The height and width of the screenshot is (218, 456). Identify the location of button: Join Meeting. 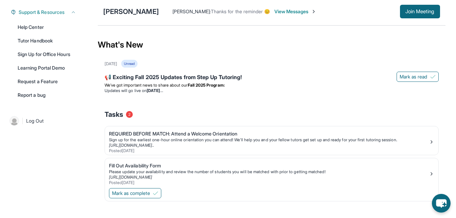
(420, 12).